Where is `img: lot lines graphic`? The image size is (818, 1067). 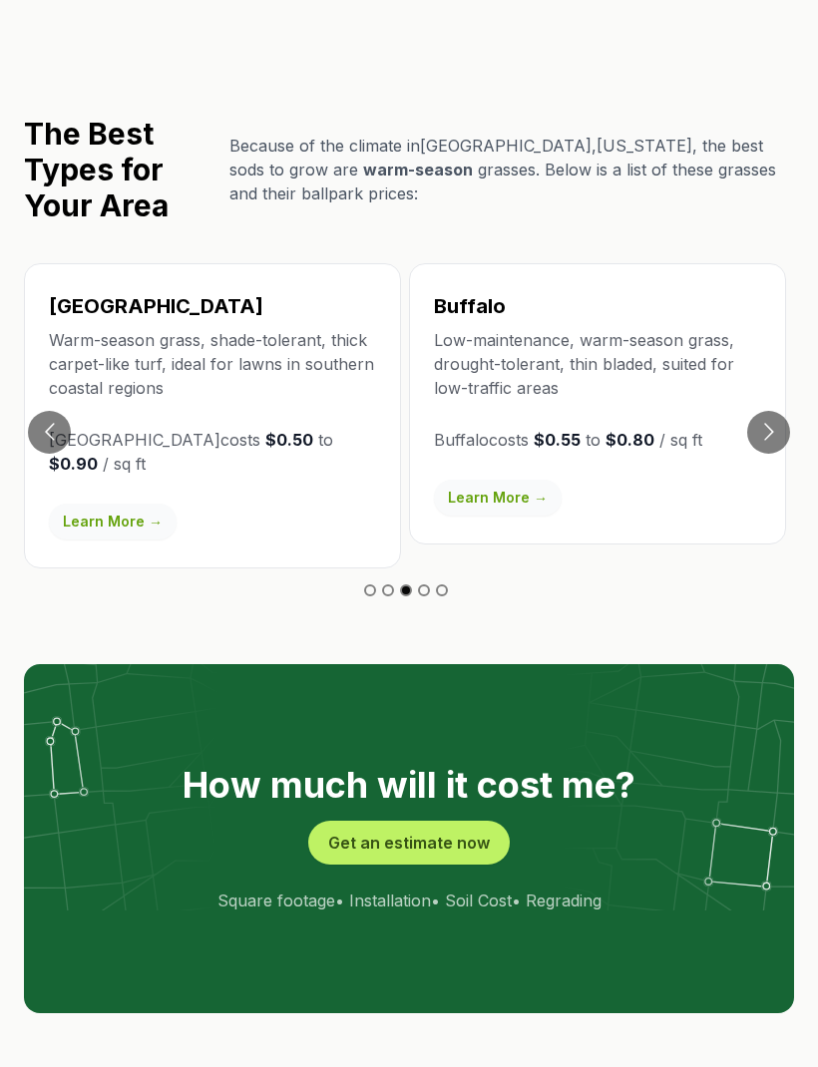 img: lot lines graphic is located at coordinates (409, 787).